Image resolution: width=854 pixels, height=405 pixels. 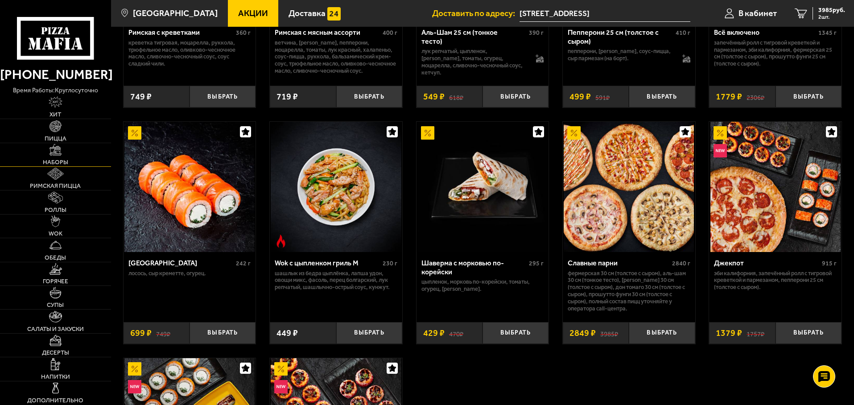 I want to click on span: Наборы, so click(x=55, y=162).